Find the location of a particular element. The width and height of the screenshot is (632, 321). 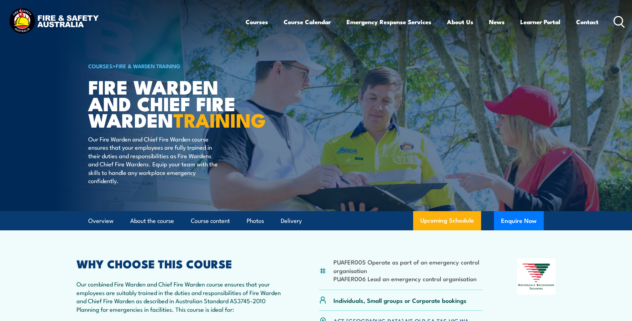

p: Our Fire Warden and Chief Fire Warden course ensures that your employees are fully trained in the... is located at coordinates (153, 160).